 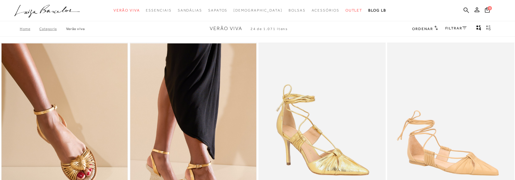 What do you see at coordinates (456, 28) in the screenshot?
I see `a: FILTRAR` at bounding box center [456, 28].